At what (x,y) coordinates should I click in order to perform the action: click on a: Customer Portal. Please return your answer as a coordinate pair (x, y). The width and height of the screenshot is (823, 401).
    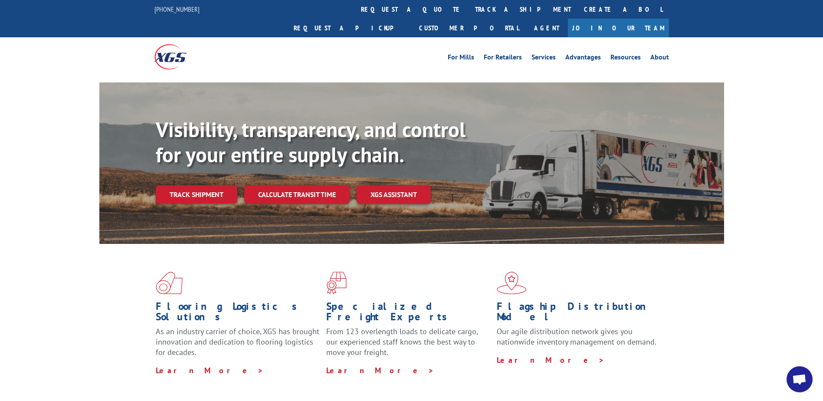
    Looking at the image, I should click on (469, 28).